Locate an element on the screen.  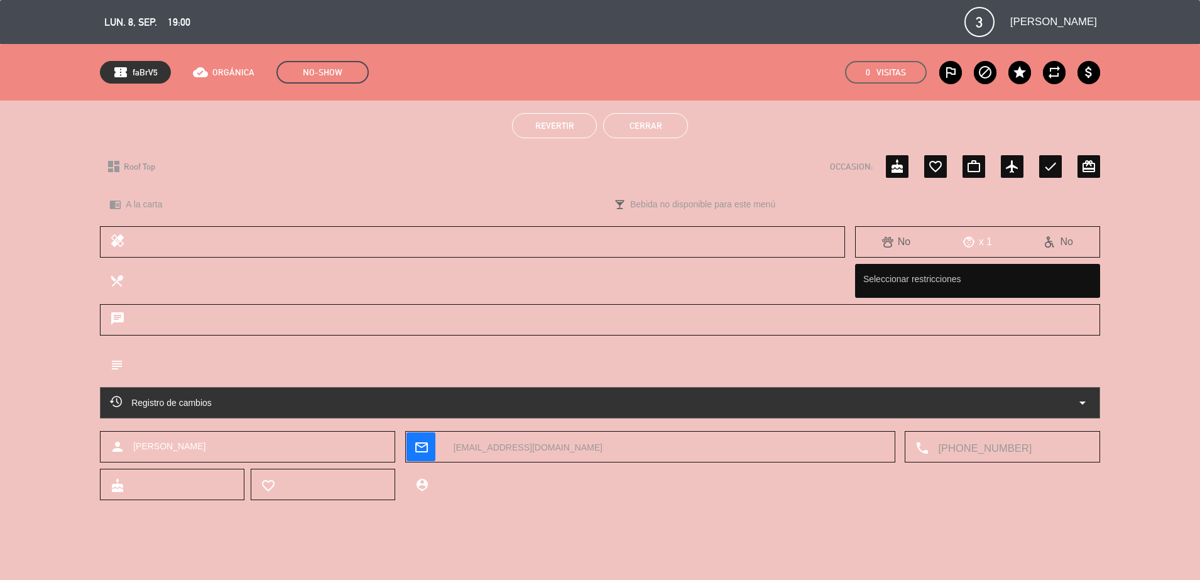
span: 19:00 is located at coordinates (179, 22).